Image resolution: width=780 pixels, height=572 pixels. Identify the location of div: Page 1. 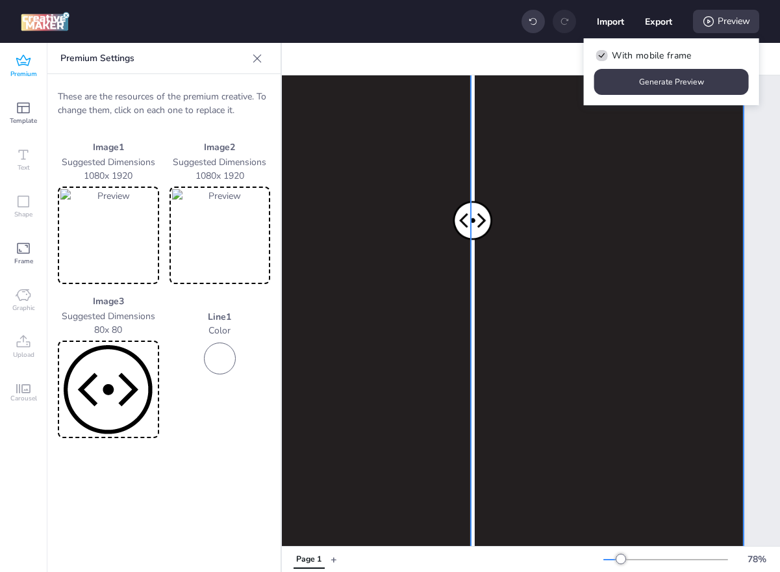
(309, 559).